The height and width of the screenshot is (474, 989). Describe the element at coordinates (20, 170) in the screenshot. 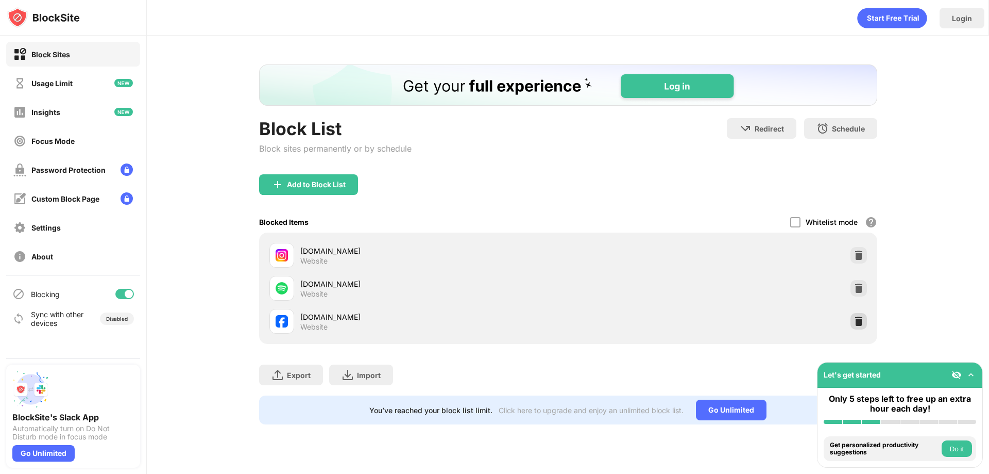

I see `img: password-protection-off.svg` at that location.